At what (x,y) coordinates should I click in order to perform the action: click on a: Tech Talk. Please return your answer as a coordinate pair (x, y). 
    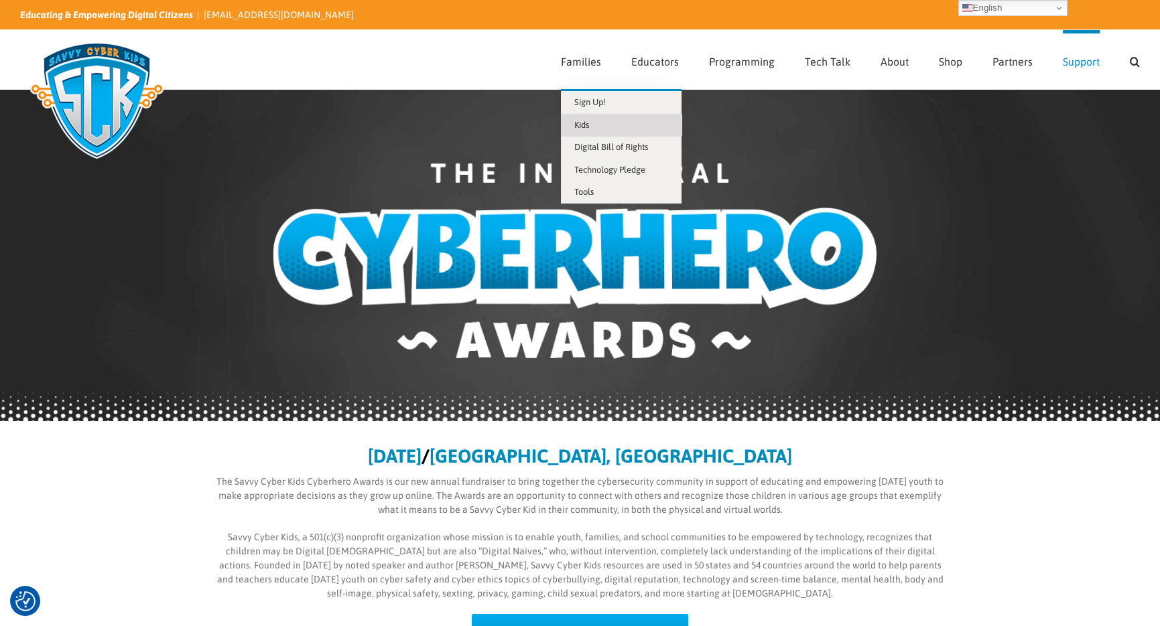
    Looking at the image, I should click on (827, 60).